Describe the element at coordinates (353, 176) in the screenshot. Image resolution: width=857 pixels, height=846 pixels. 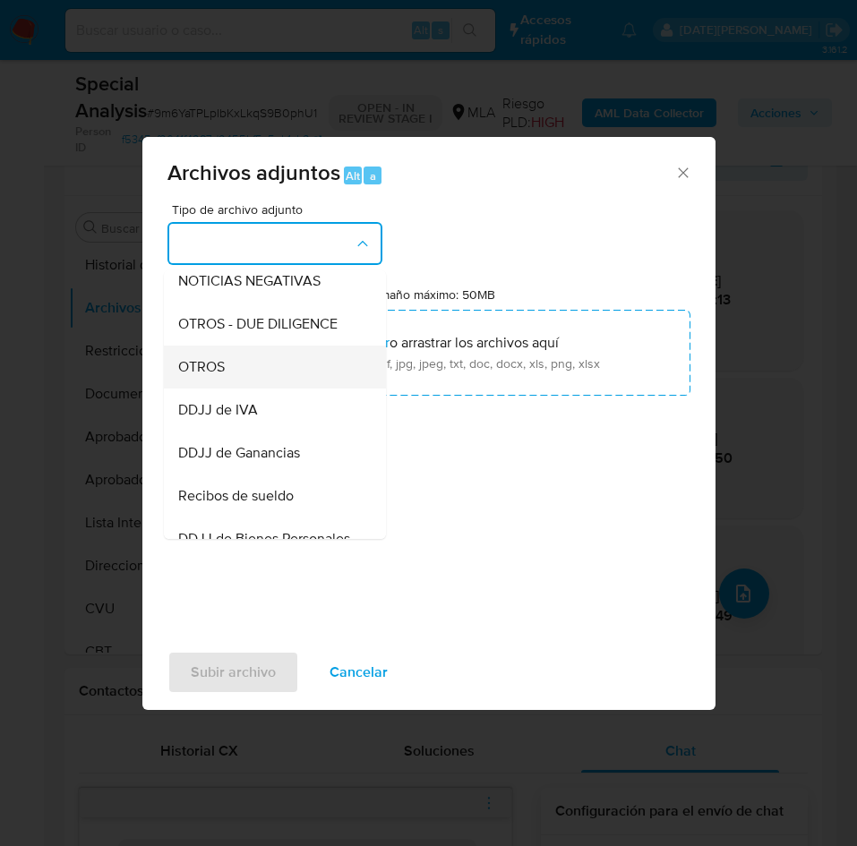
I see `span: Alt` at that location.